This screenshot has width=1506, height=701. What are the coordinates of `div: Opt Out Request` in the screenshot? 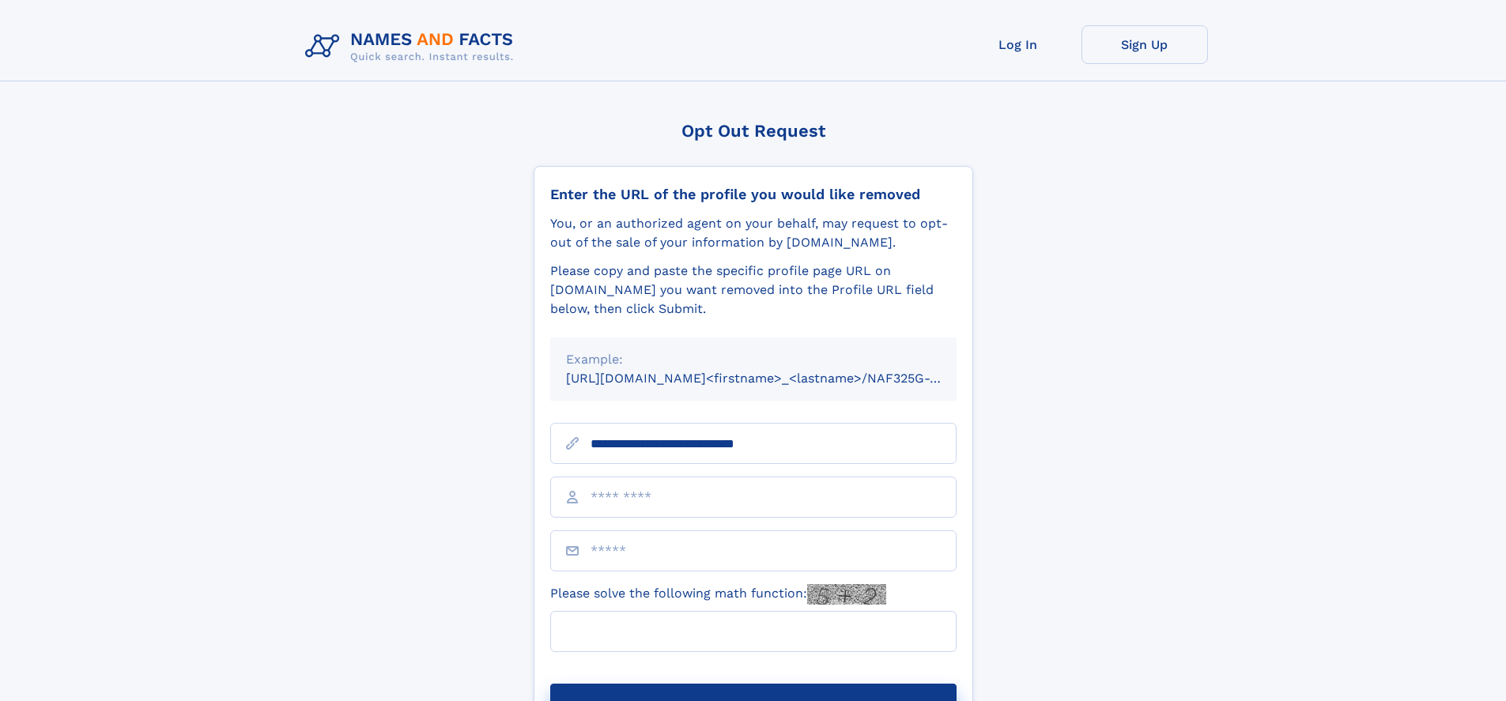 It's located at (754, 130).